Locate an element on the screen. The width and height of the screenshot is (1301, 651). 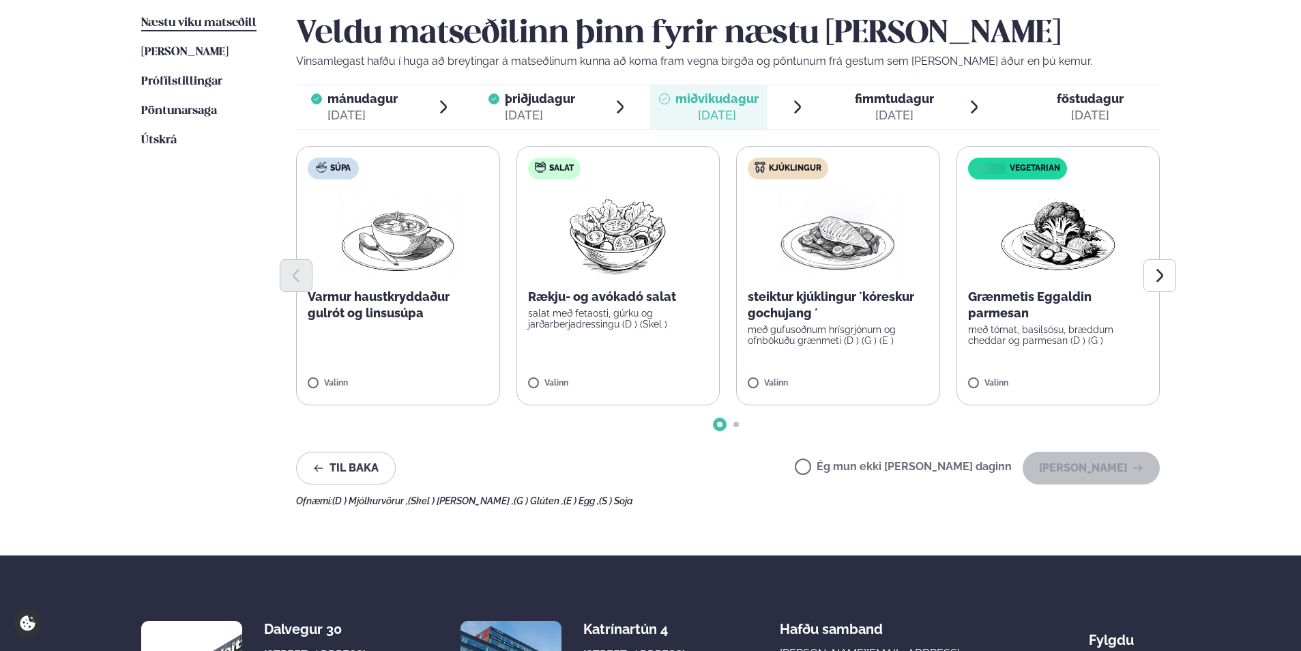
span: fimmtudagur is located at coordinates (895, 98).